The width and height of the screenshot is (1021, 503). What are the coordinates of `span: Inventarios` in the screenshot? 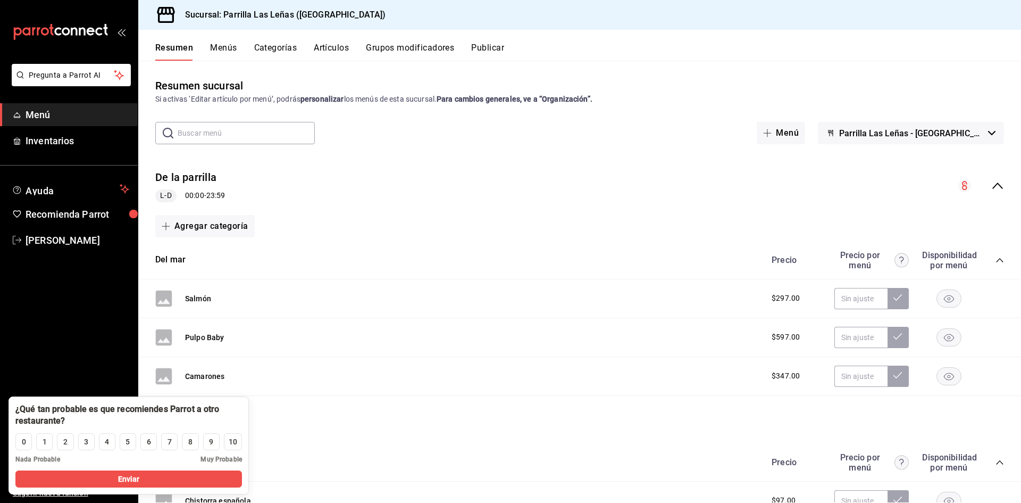 It's located at (77, 140).